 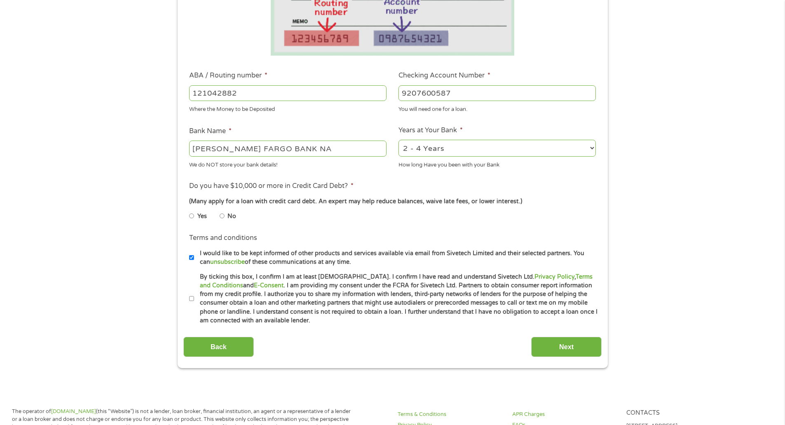 I want to click on a: Terms and Conditions, so click(x=396, y=281).